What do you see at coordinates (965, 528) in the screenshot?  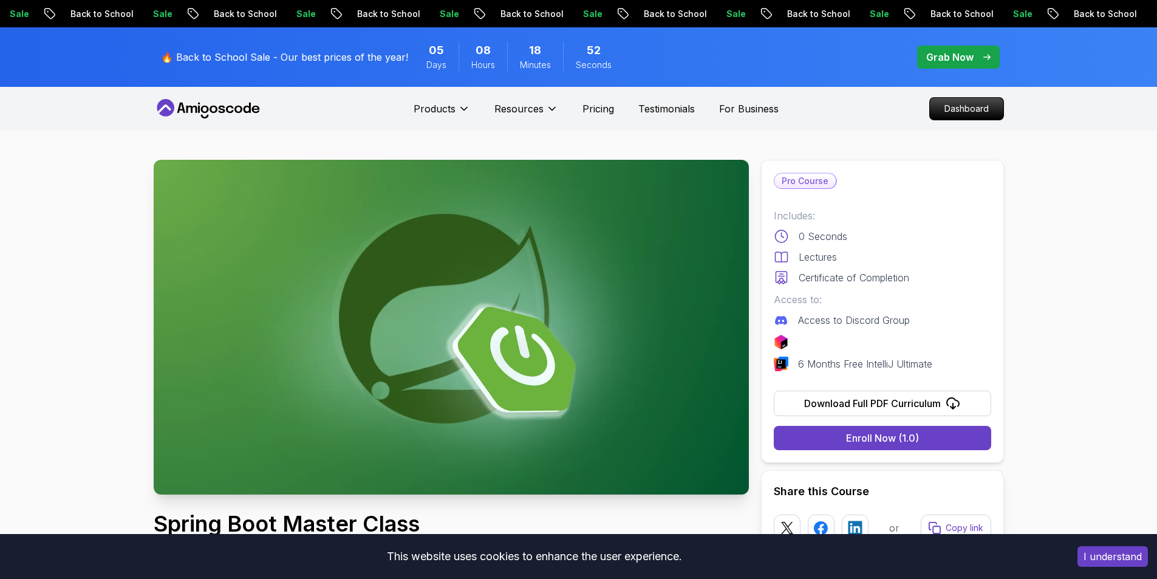 I see `p: Copy link` at bounding box center [965, 528].